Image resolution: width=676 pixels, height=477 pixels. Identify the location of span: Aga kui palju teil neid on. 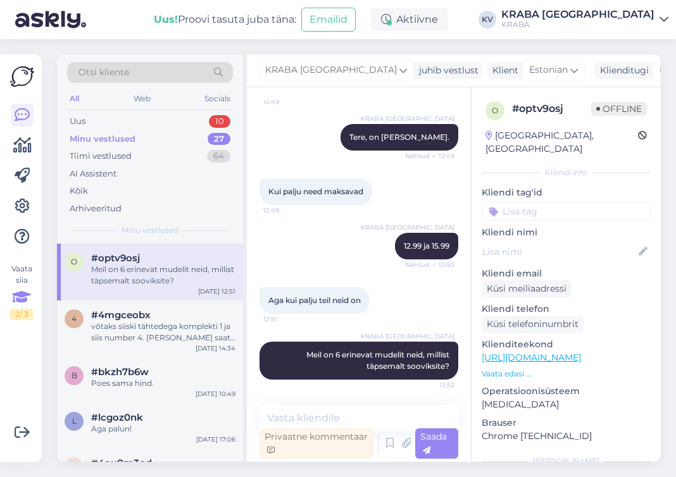
(315, 300).